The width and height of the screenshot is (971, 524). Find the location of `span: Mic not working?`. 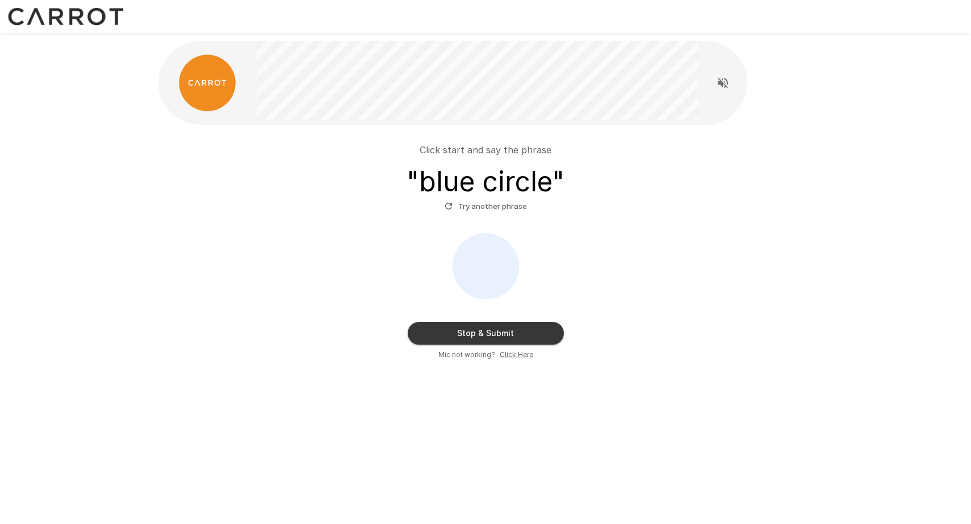

span: Mic not working? is located at coordinates (467, 355).